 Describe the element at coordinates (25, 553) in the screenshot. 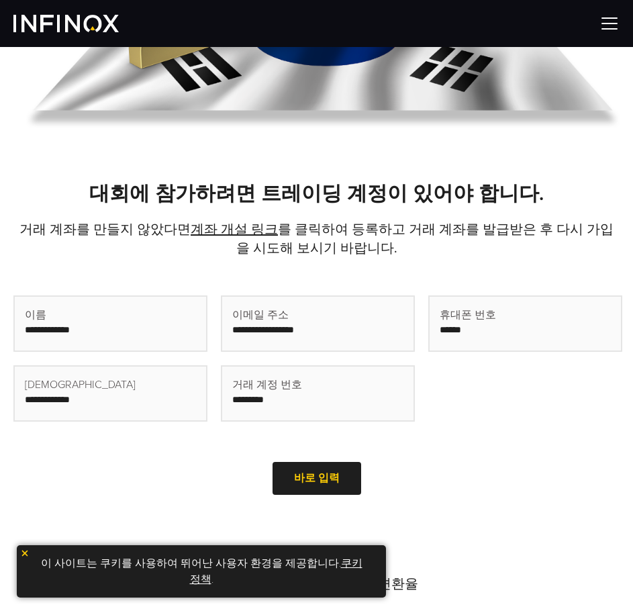

I see `img: yellow close icon` at that location.